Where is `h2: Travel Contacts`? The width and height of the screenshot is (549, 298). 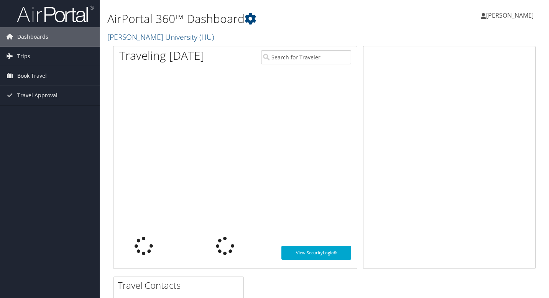 h2: Travel Contacts is located at coordinates (181, 286).